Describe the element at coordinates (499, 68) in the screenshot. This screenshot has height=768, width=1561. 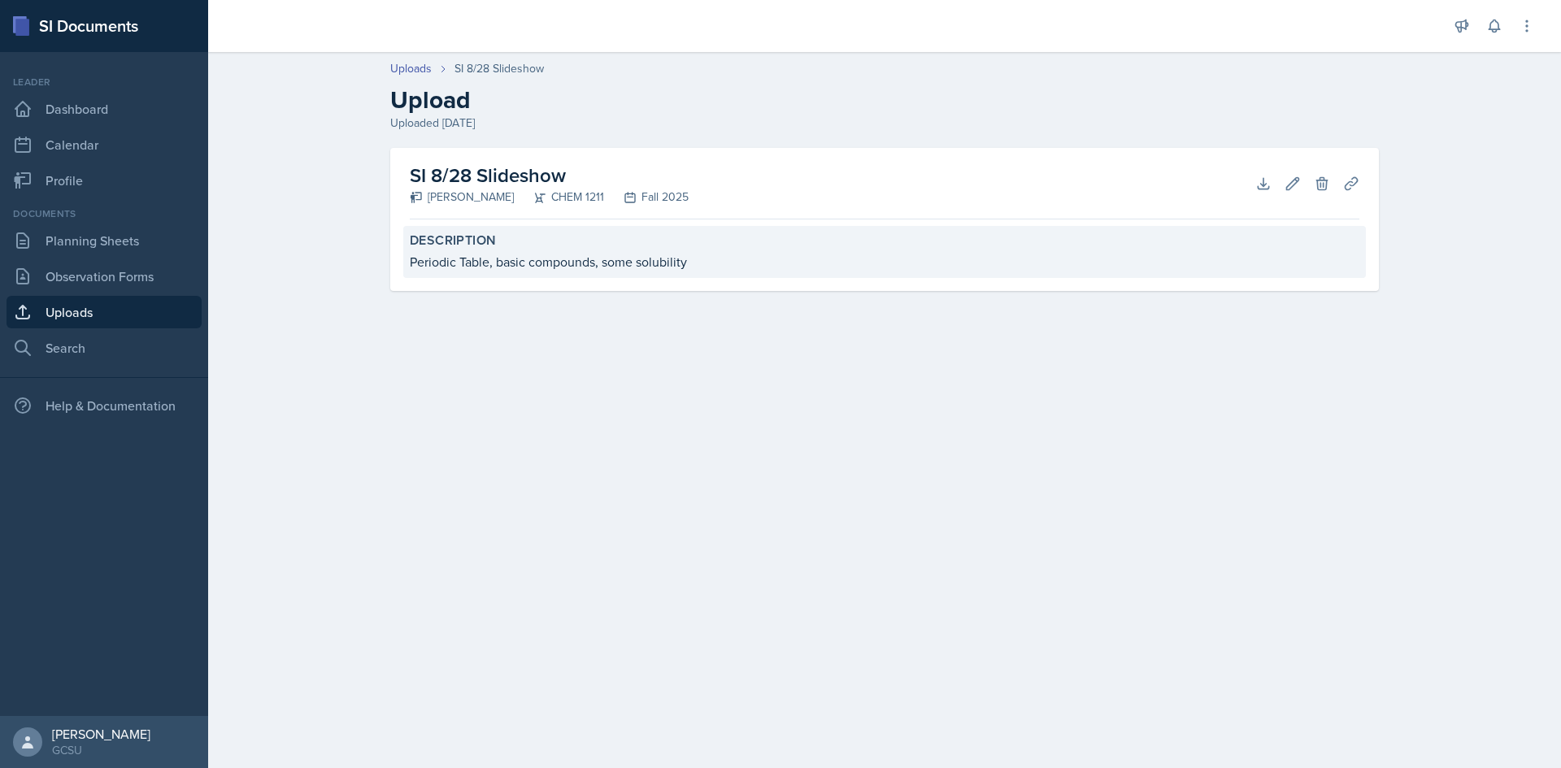
I see `div: SI 8/28 Slideshow` at that location.